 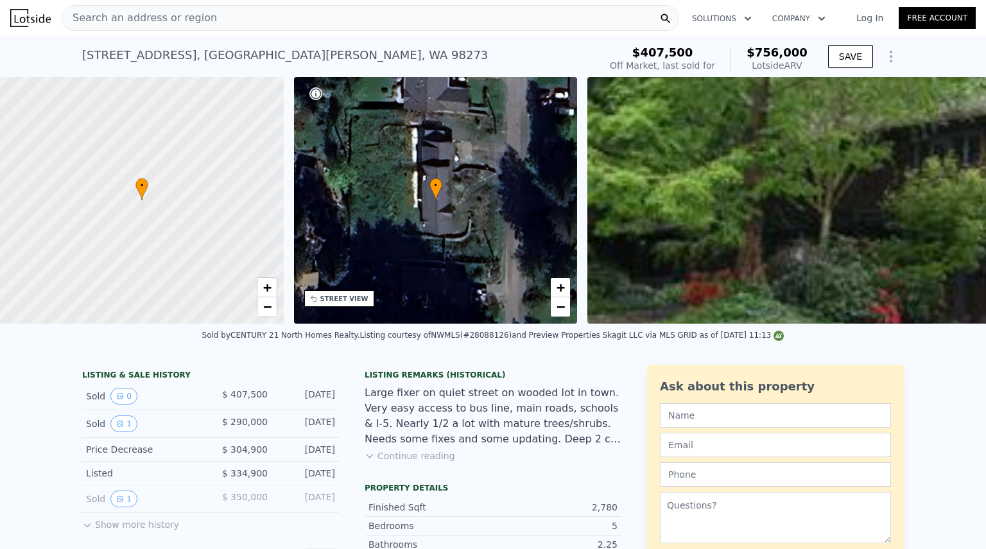 What do you see at coordinates (244, 422) in the screenshot?
I see `span: $ 290,000` at bounding box center [244, 422].